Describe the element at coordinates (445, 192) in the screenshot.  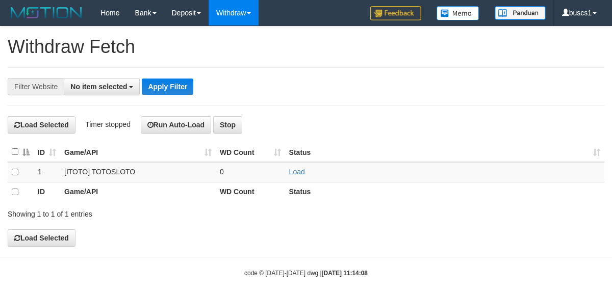
I see `th: Status` at that location.